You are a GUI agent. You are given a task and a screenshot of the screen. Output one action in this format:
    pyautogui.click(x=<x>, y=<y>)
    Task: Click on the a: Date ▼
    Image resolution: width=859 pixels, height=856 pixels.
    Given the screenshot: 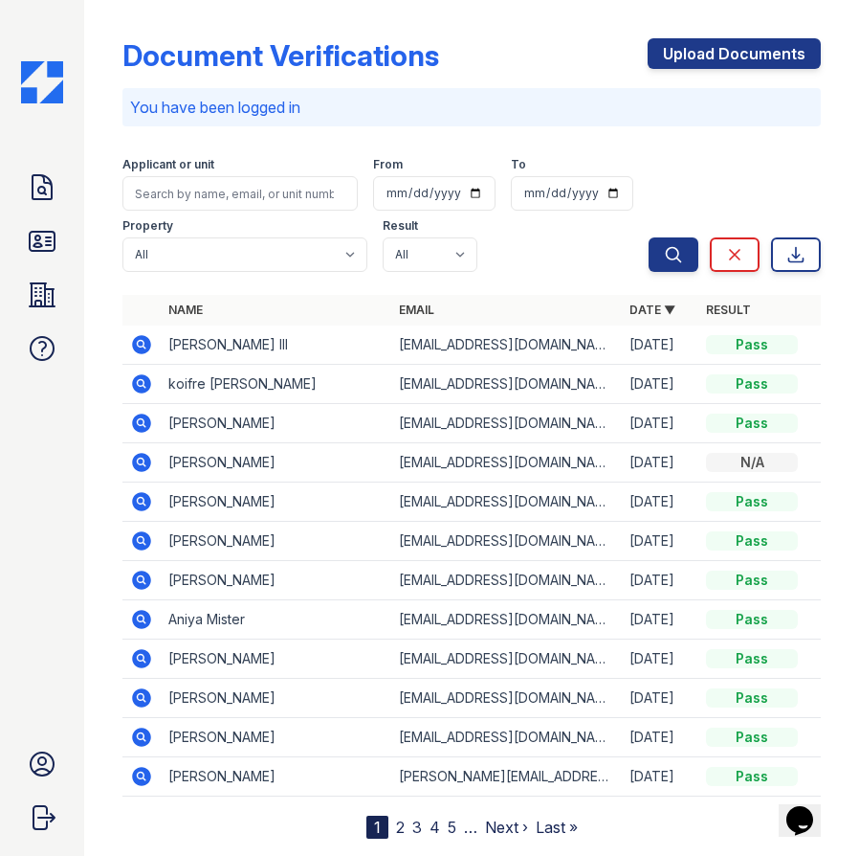 What is the action you would take?
    pyautogui.click(x=653, y=309)
    